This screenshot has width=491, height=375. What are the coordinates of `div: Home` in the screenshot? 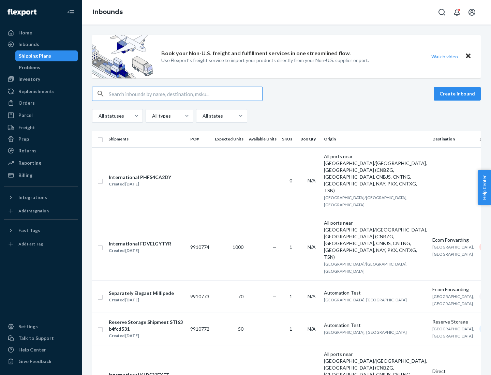 It's located at (25, 33).